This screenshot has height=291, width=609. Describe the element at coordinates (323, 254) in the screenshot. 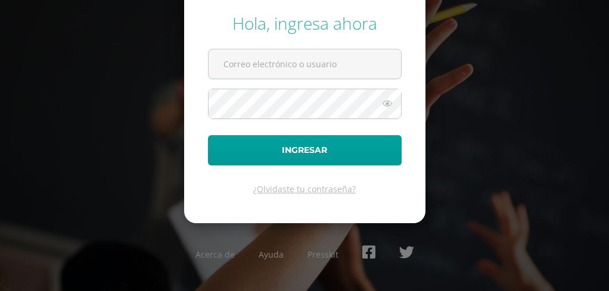

I see `a: Presskit` at that location.